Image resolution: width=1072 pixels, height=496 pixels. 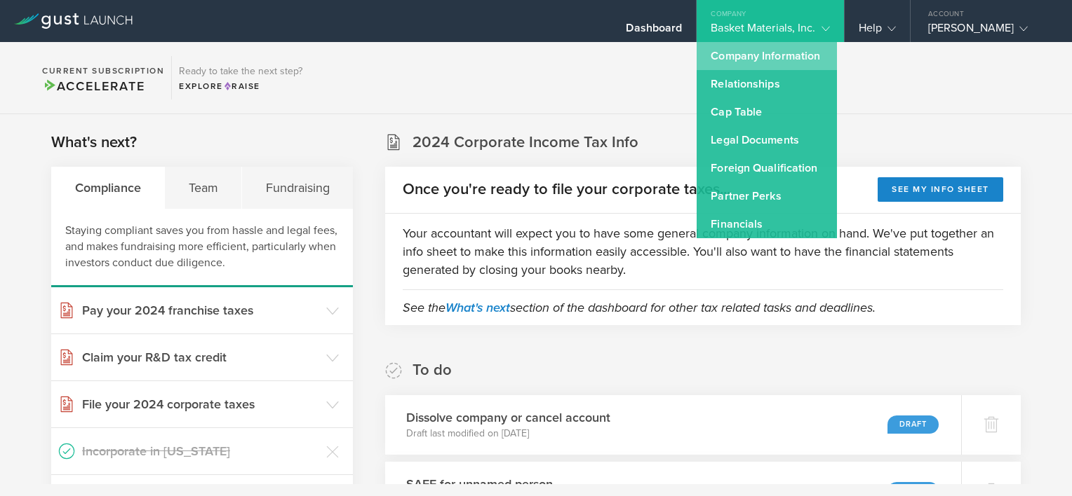 What do you see at coordinates (103, 71) in the screenshot?
I see `h2: Current Subscription` at bounding box center [103, 71].